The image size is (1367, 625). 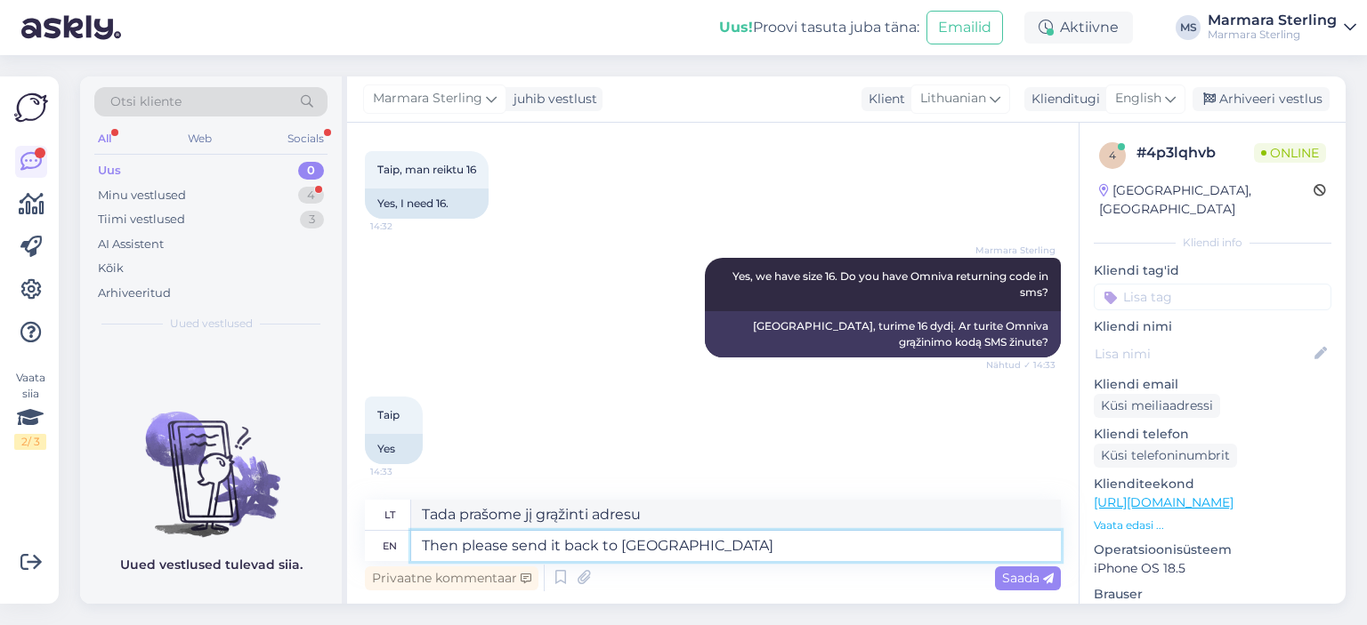 What do you see at coordinates (1289, 153) in the screenshot?
I see `span: Online` at bounding box center [1289, 153].